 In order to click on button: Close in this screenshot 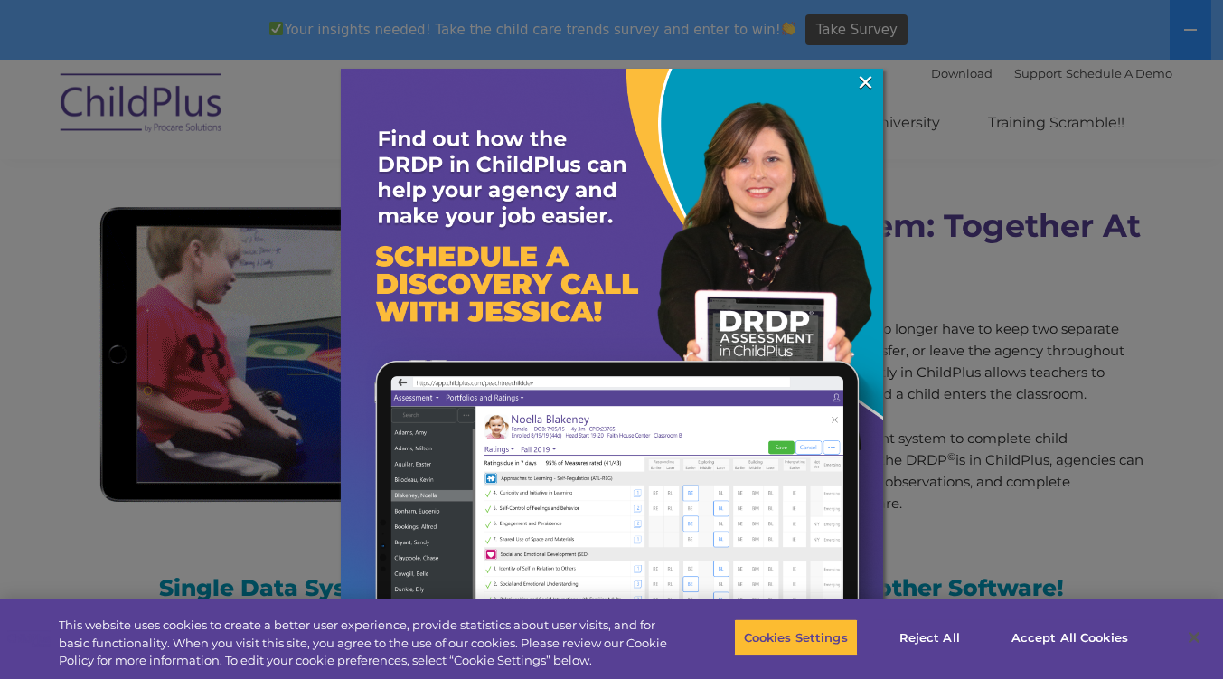, I will do `click(1194, 637)`.